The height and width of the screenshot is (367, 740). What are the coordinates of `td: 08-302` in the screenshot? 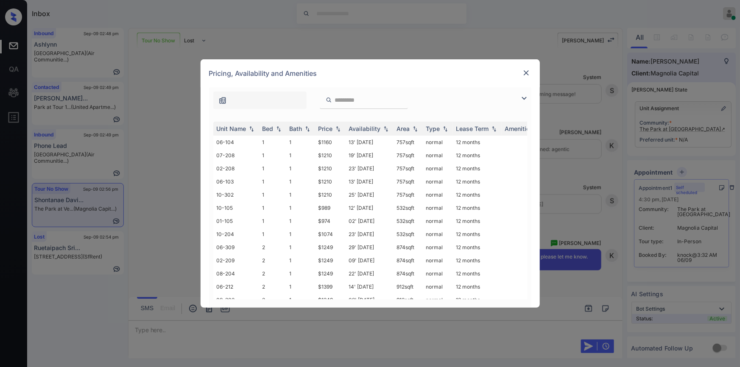 It's located at (236, 300).